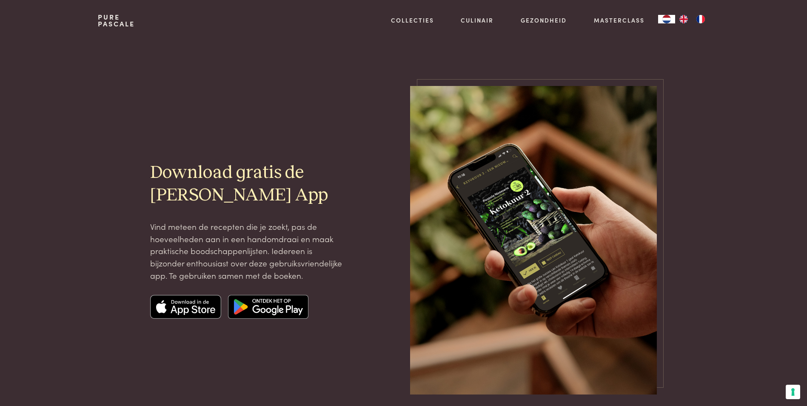 This screenshot has width=807, height=406. I want to click on a: NL, so click(667, 19).